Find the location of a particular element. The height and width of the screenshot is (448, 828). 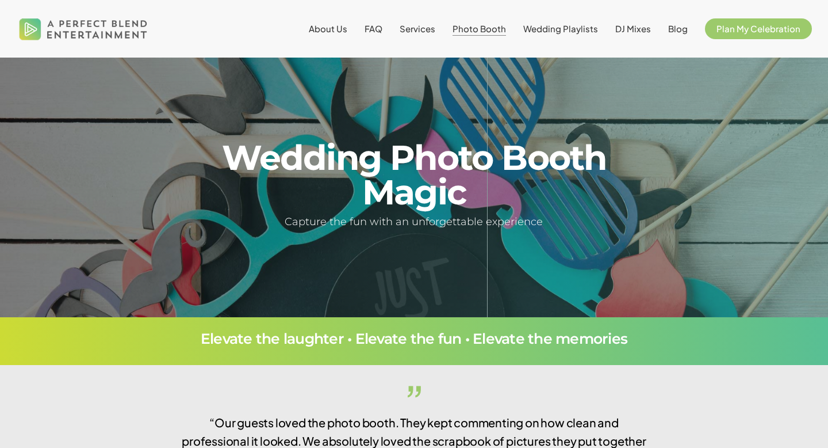

a: DJ Mixes is located at coordinates (633, 29).